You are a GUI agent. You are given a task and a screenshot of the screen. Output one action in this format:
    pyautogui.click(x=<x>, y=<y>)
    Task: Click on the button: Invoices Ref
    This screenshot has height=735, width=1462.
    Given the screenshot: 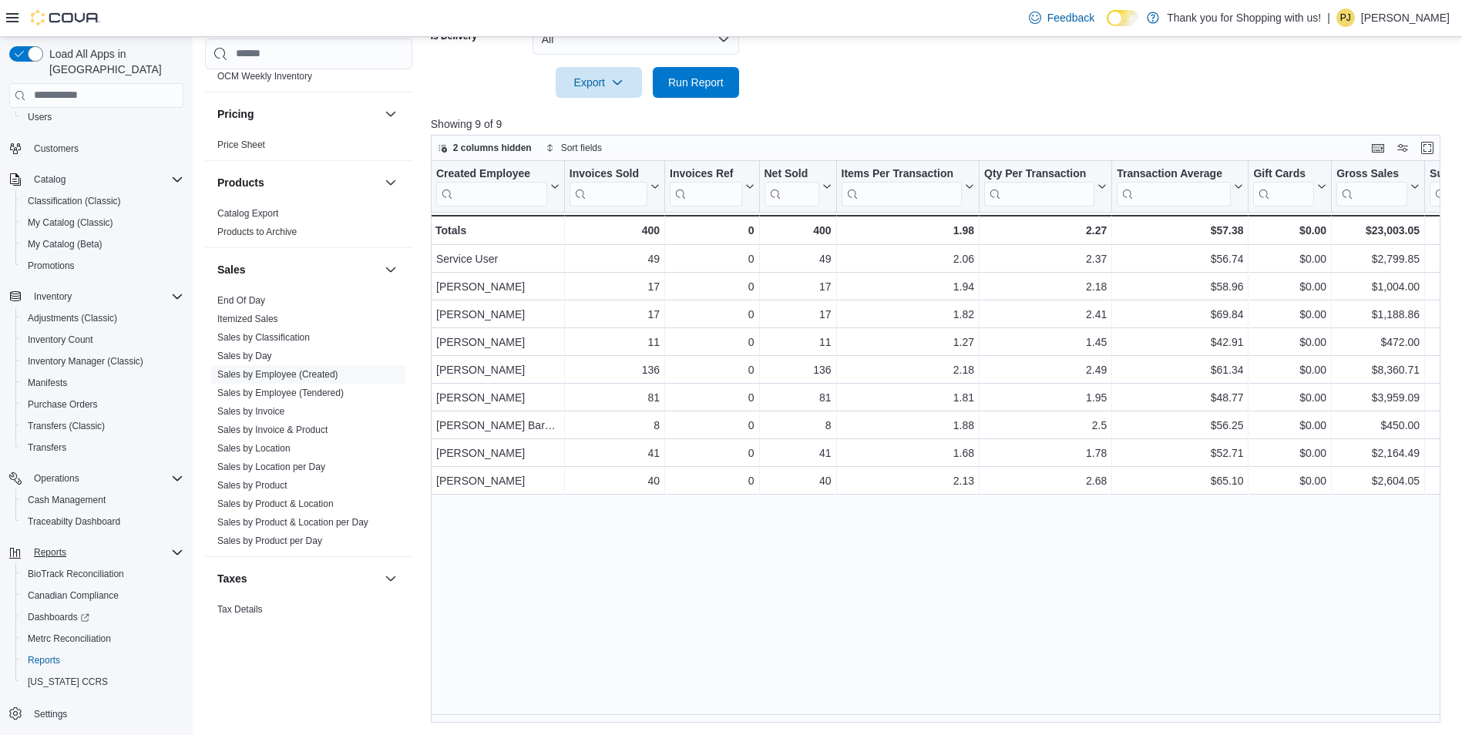 What is the action you would take?
    pyautogui.click(x=711, y=186)
    